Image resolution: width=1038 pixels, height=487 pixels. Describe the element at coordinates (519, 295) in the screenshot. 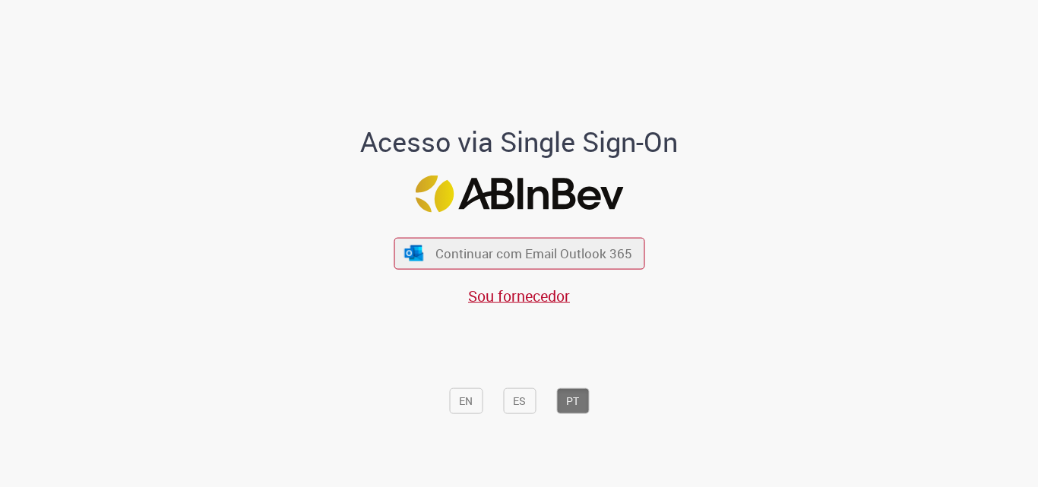

I see `span: Sou fornecedor` at that location.